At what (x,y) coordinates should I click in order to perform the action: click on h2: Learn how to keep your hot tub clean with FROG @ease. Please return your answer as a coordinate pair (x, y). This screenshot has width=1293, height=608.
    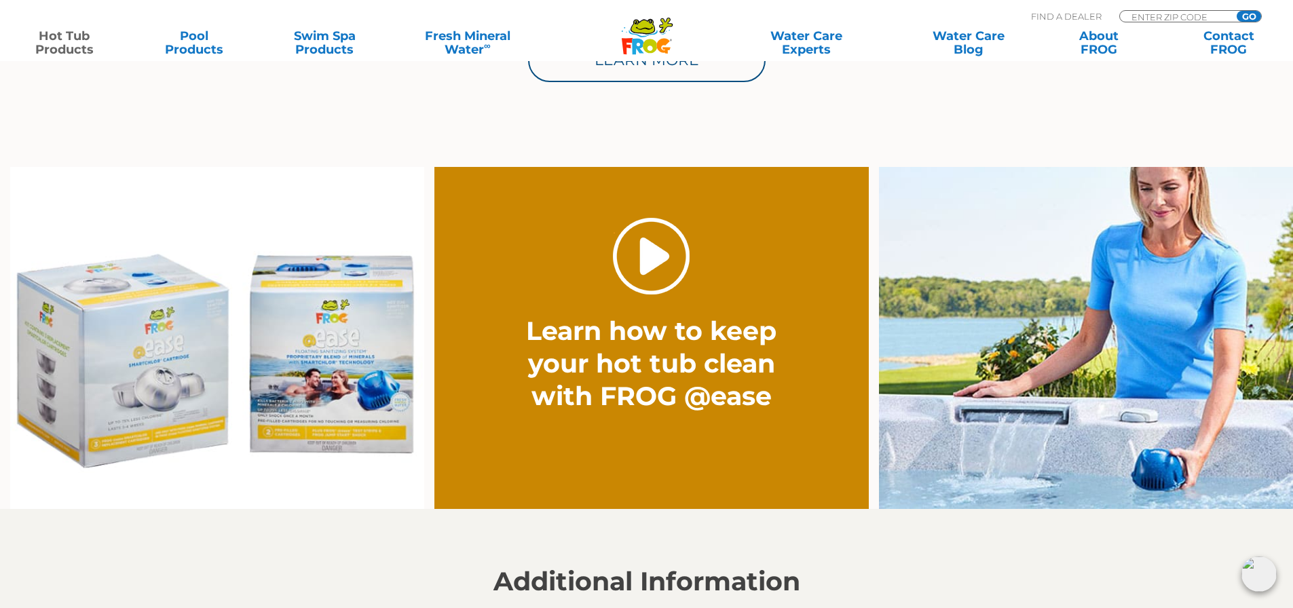
    Looking at the image, I should click on (652, 364).